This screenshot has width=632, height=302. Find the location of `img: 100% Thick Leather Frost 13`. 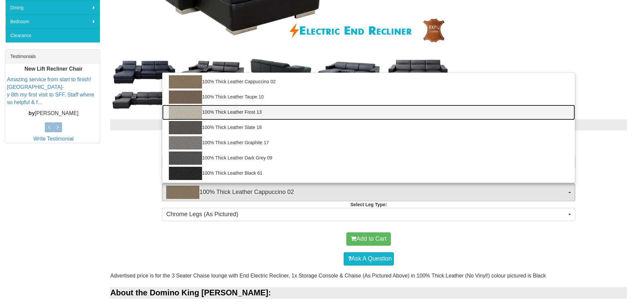

img: 100% Thick Leather Frost 13 is located at coordinates (186, 112).